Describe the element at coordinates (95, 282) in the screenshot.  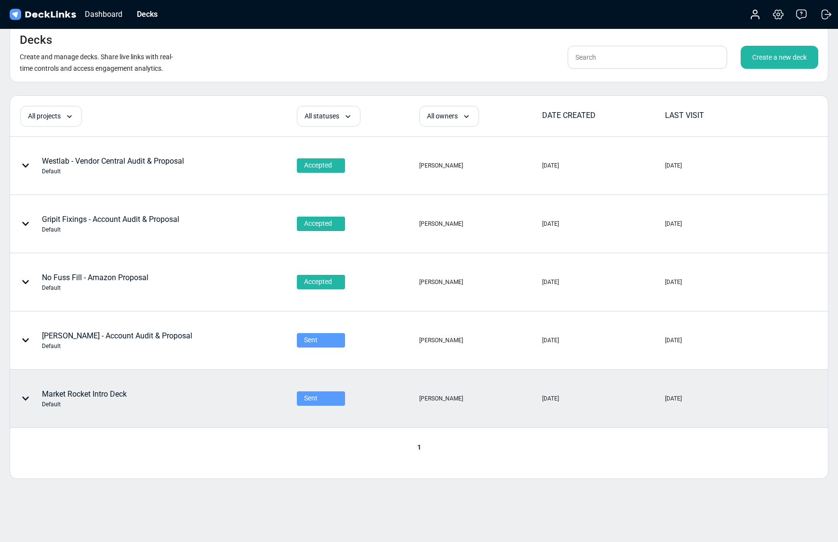
I see `div: No Fuss Fill - Amazon Proposal` at that location.